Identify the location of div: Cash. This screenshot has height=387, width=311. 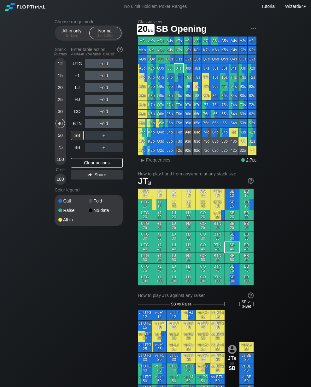
(60, 170).